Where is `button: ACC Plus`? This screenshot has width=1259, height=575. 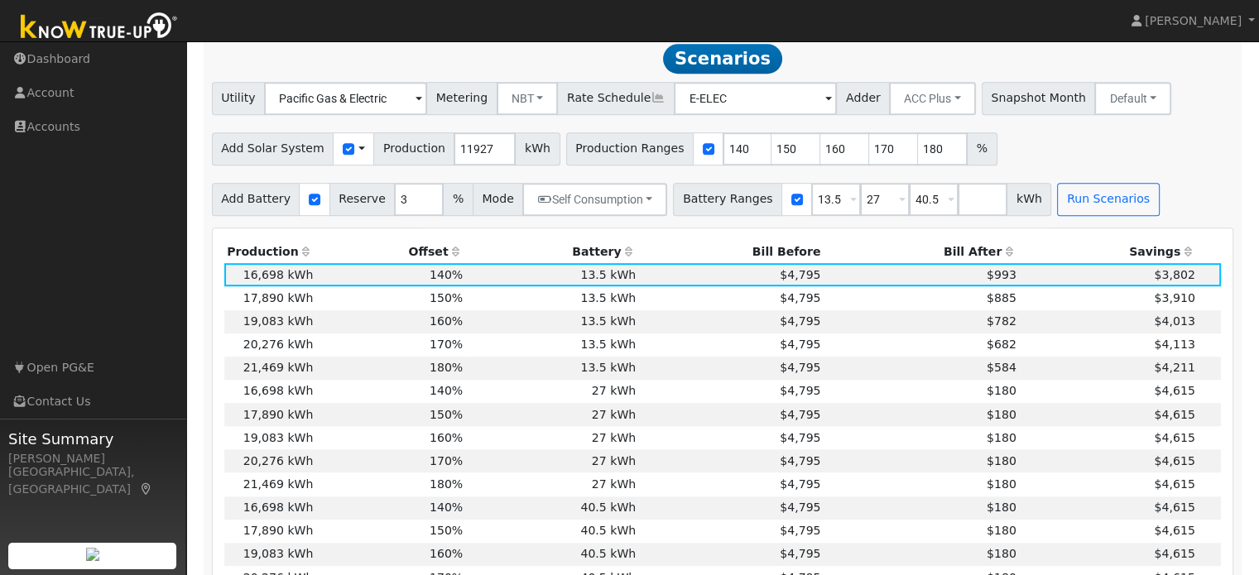 button: ACC Plus is located at coordinates (932, 99).